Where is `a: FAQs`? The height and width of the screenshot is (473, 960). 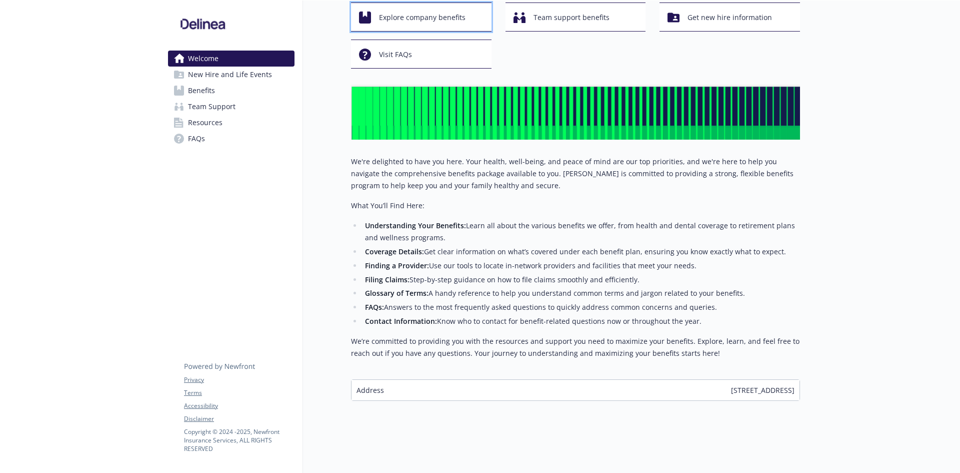
a: FAQs is located at coordinates (231, 139).